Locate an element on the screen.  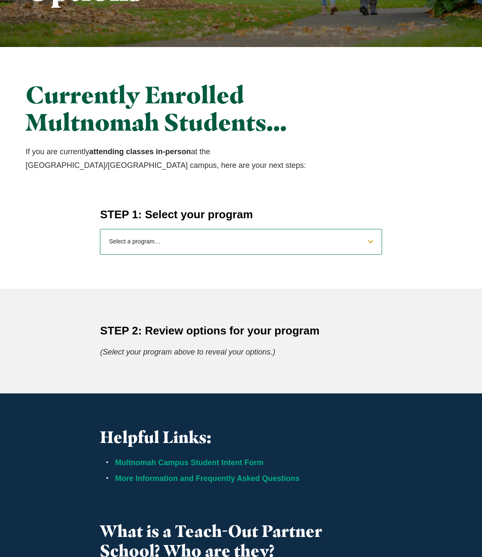
strong: attending classes in-person is located at coordinates (140, 152).